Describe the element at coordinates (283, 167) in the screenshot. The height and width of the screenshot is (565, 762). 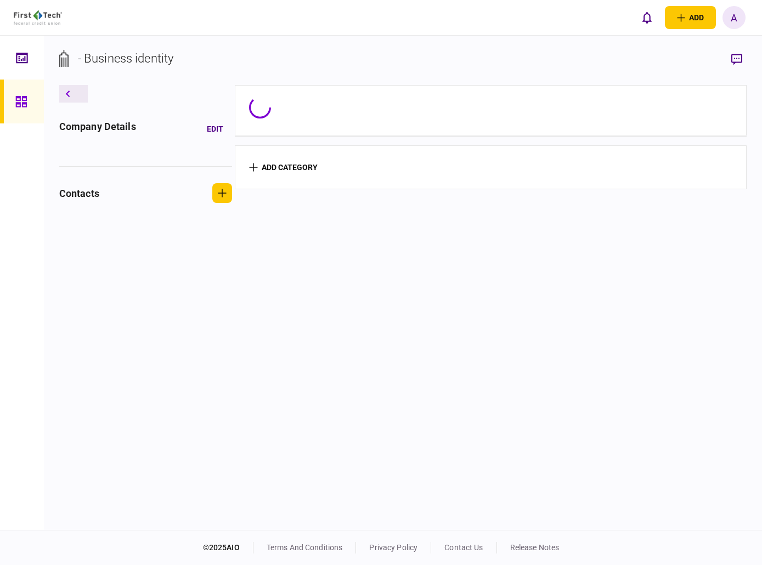
I see `button: add category` at that location.